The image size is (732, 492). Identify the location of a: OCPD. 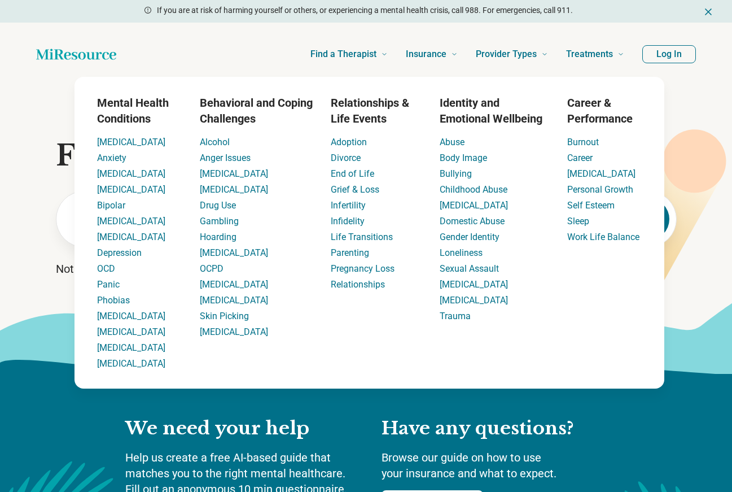
(212, 268).